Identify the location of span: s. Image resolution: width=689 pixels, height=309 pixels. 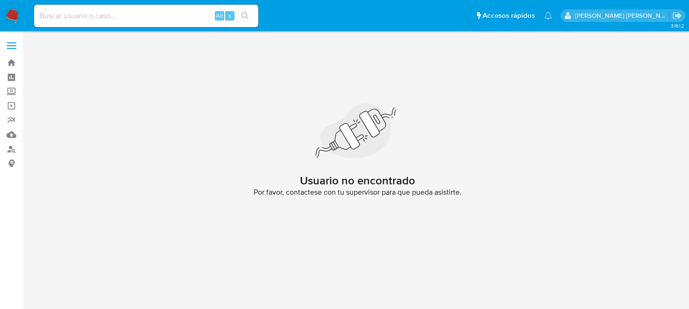
(230, 15).